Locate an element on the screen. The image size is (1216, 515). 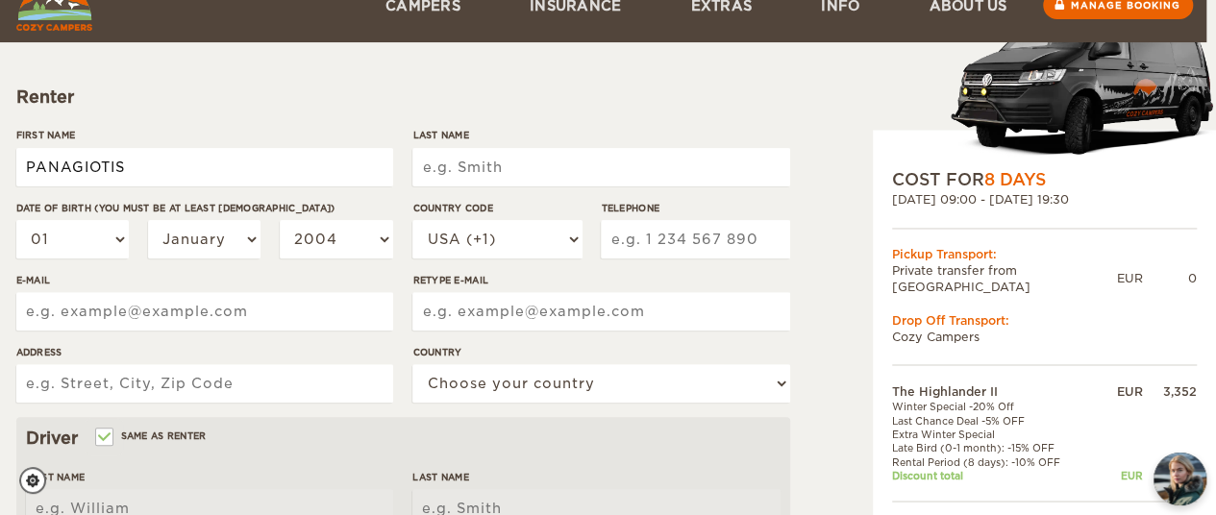
label: Country is located at coordinates (601, 352).